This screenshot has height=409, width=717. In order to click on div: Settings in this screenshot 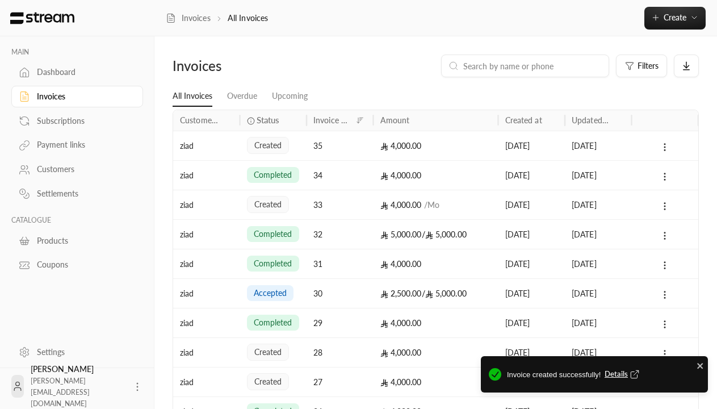, I will do `click(83, 352)`.